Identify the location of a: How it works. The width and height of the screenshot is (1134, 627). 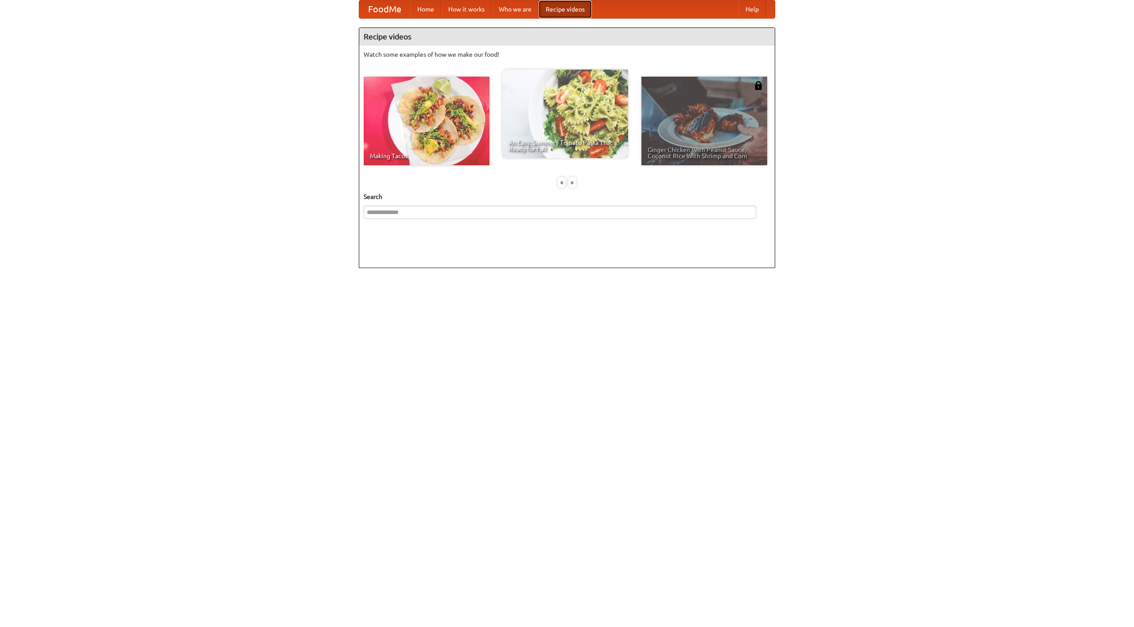
(466, 9).